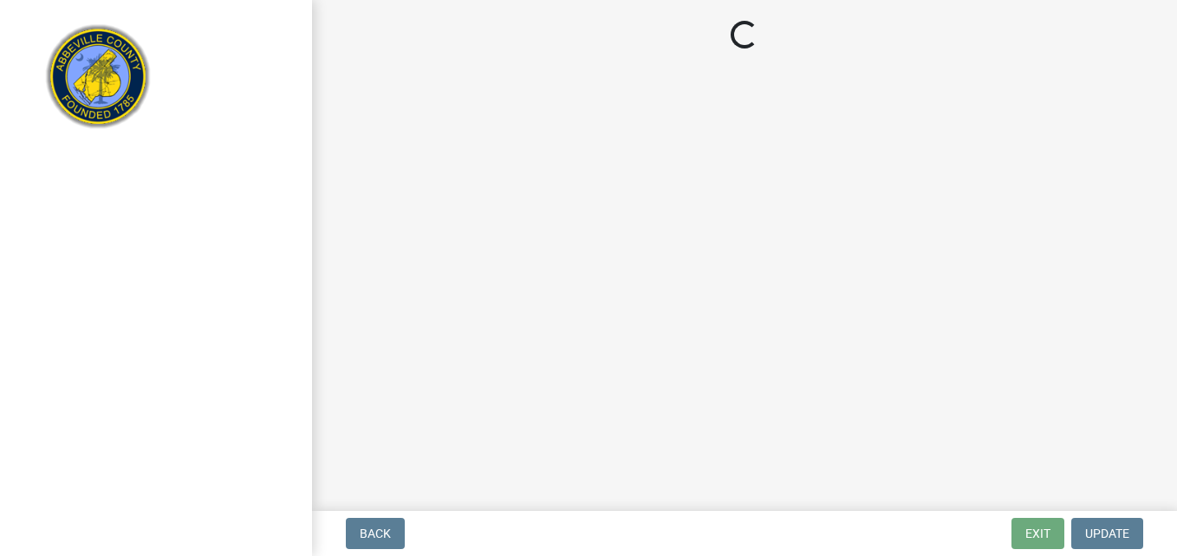 The image size is (1177, 556). I want to click on button: Update, so click(1107, 534).